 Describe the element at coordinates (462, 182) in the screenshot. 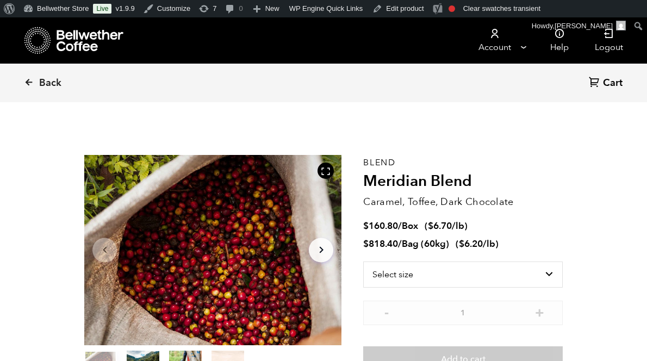

I see `h2: Meridian Blend` at that location.